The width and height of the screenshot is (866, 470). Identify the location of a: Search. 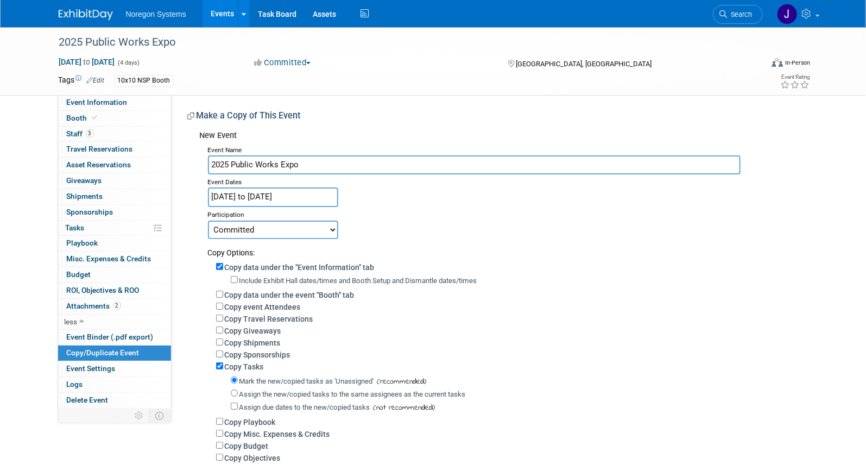
(738, 14).